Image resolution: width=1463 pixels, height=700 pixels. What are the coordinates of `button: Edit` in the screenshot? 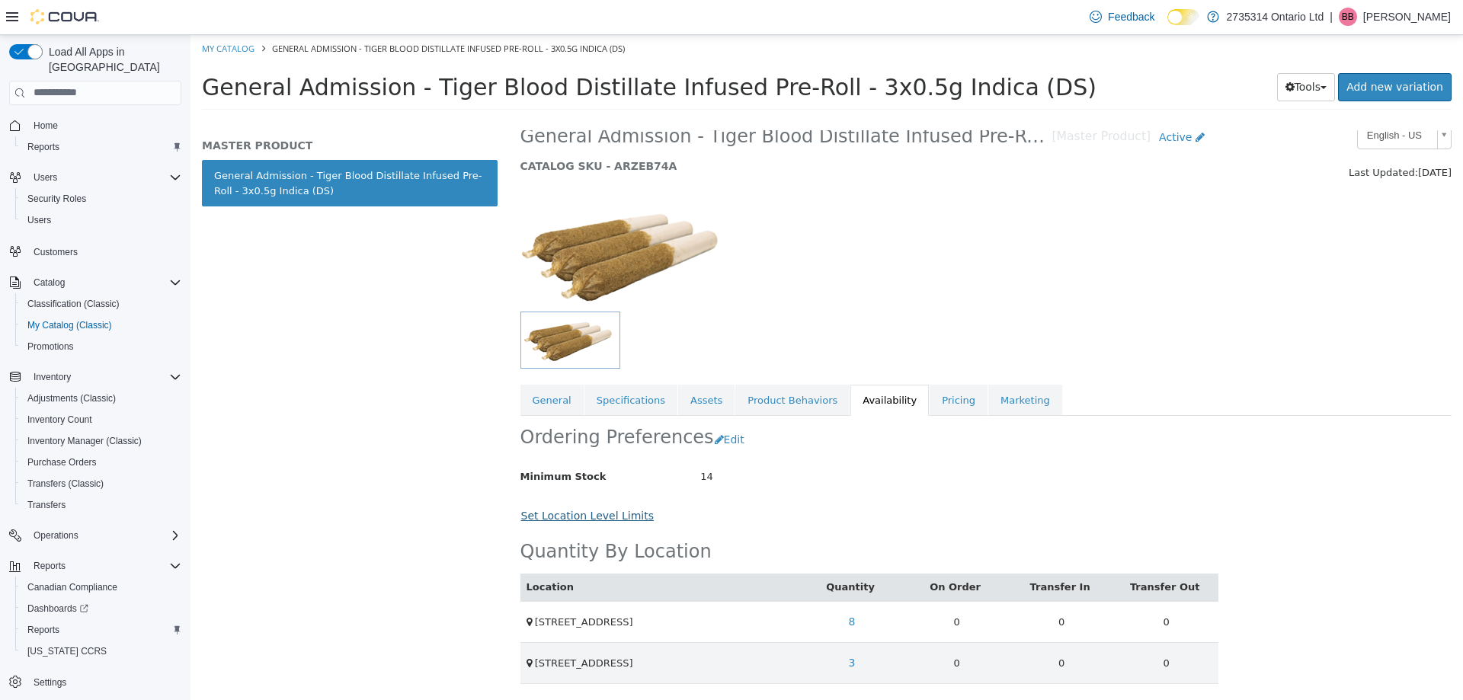 It's located at (543, 405).